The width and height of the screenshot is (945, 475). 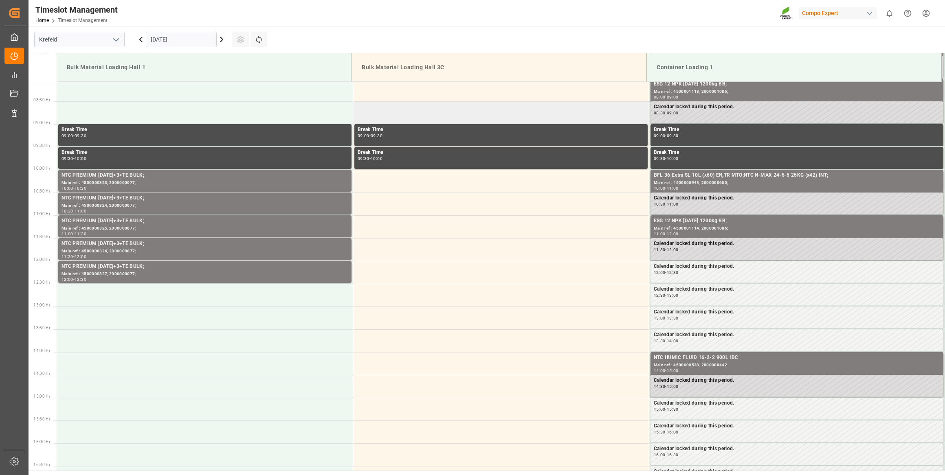 I want to click on div: BFL 36 Extra SL 10L (x60) EN,TR MTO;NTC N-MAX 24-5-5 25KG (x42) INT;, so click(x=797, y=176).